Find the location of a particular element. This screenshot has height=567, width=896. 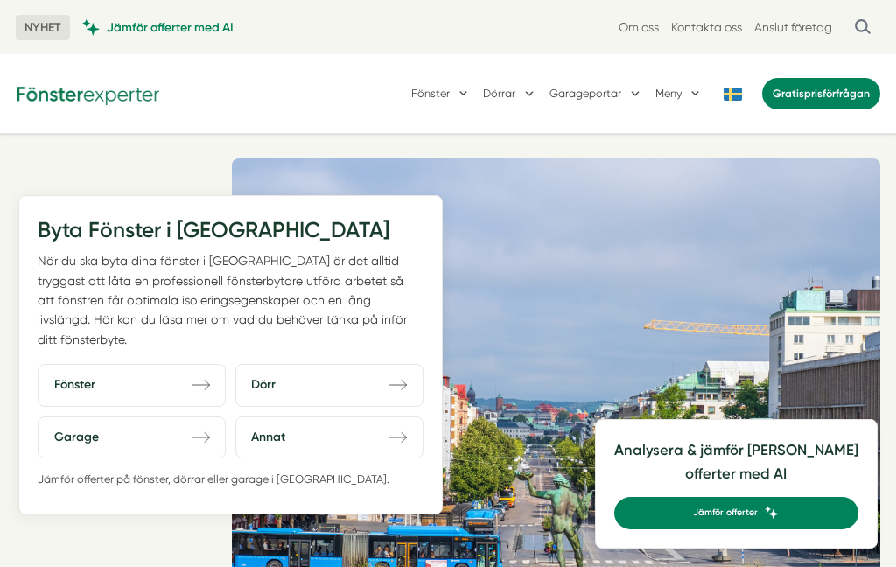

span: Fönster is located at coordinates (74, 385).